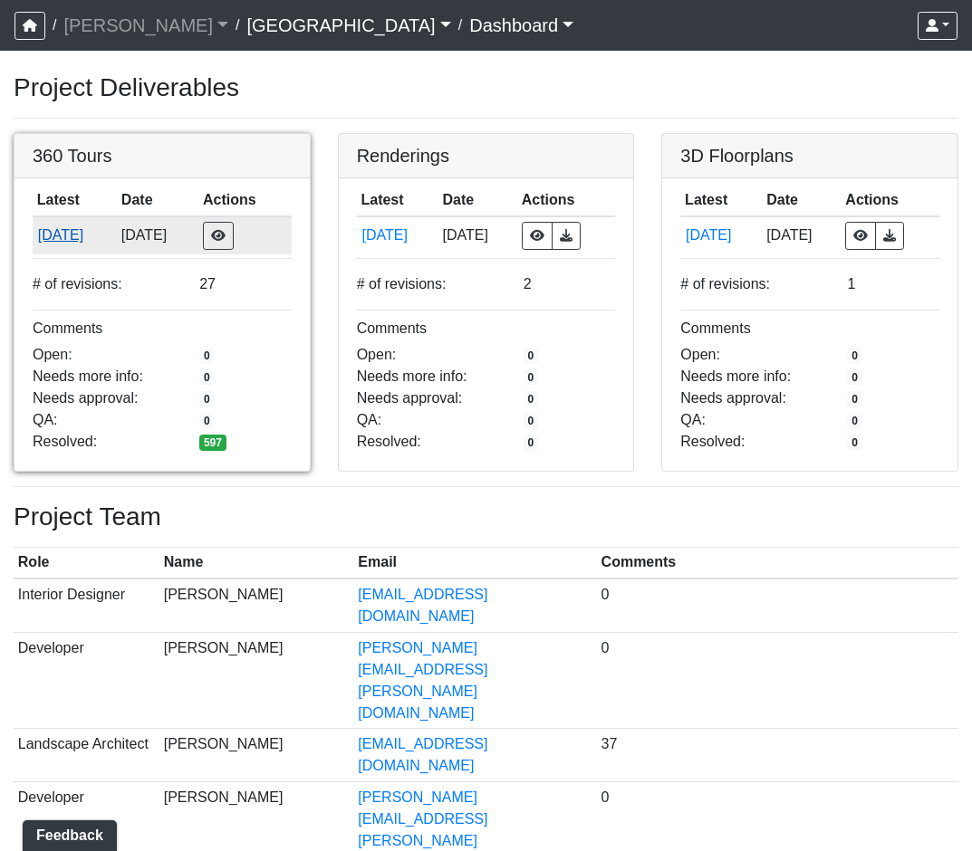  Describe the element at coordinates (398, 235) in the screenshot. I see `td: avFcituVdTN5TeZw4YvRD7` at that location.